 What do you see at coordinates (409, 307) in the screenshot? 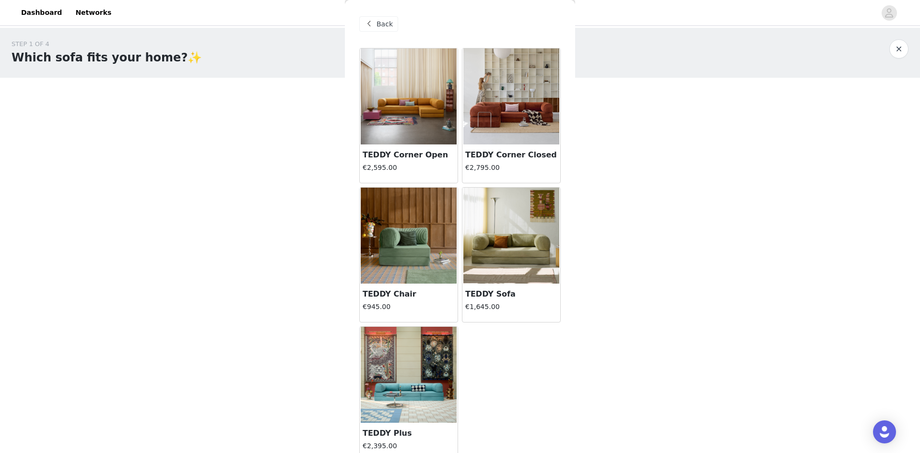
I see `h4: €945.00` at bounding box center [409, 307].